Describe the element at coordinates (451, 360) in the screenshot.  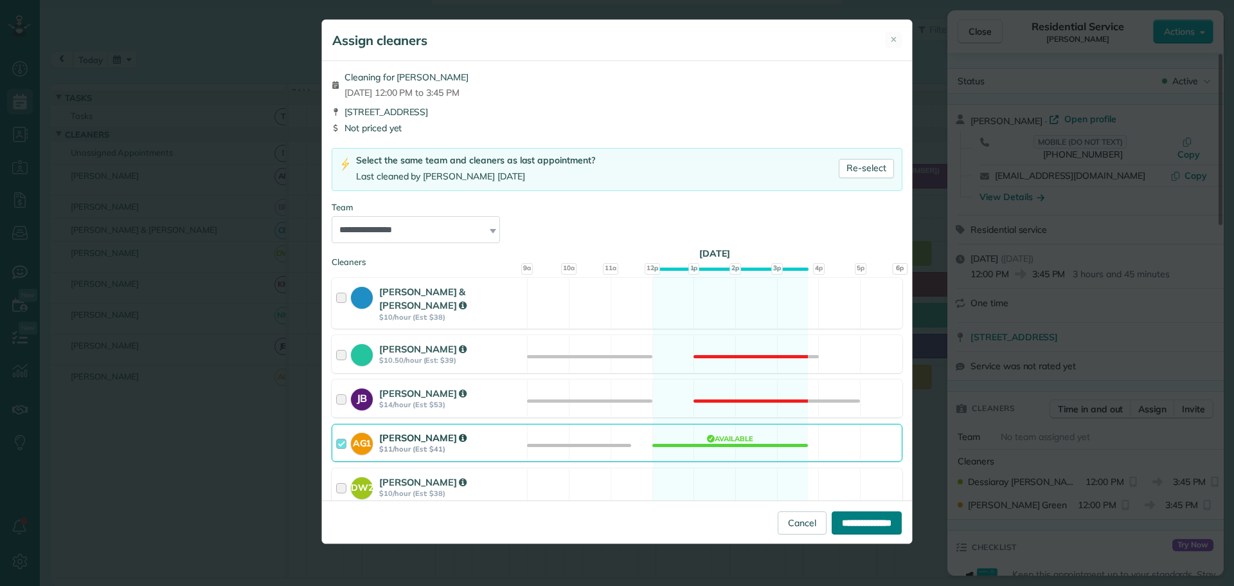
I see `strong: $10.50/hour (Est: $39)` at that location.